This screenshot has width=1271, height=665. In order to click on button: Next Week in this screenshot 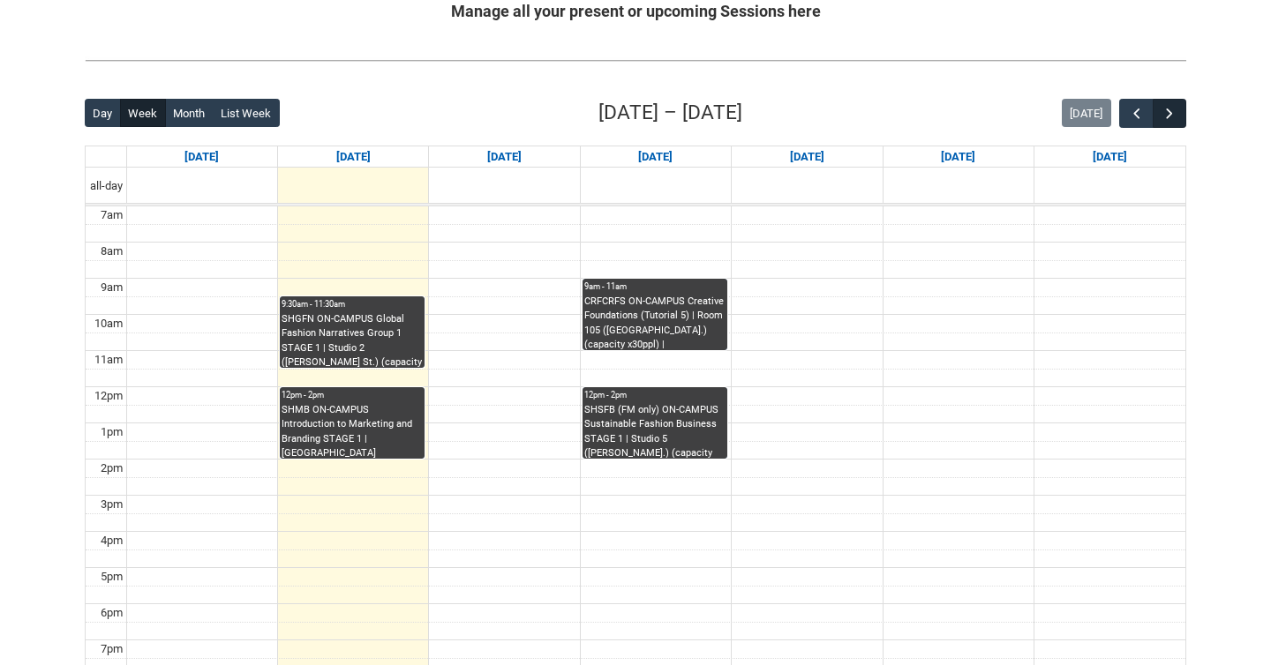, I will do `click(1169, 113)`.